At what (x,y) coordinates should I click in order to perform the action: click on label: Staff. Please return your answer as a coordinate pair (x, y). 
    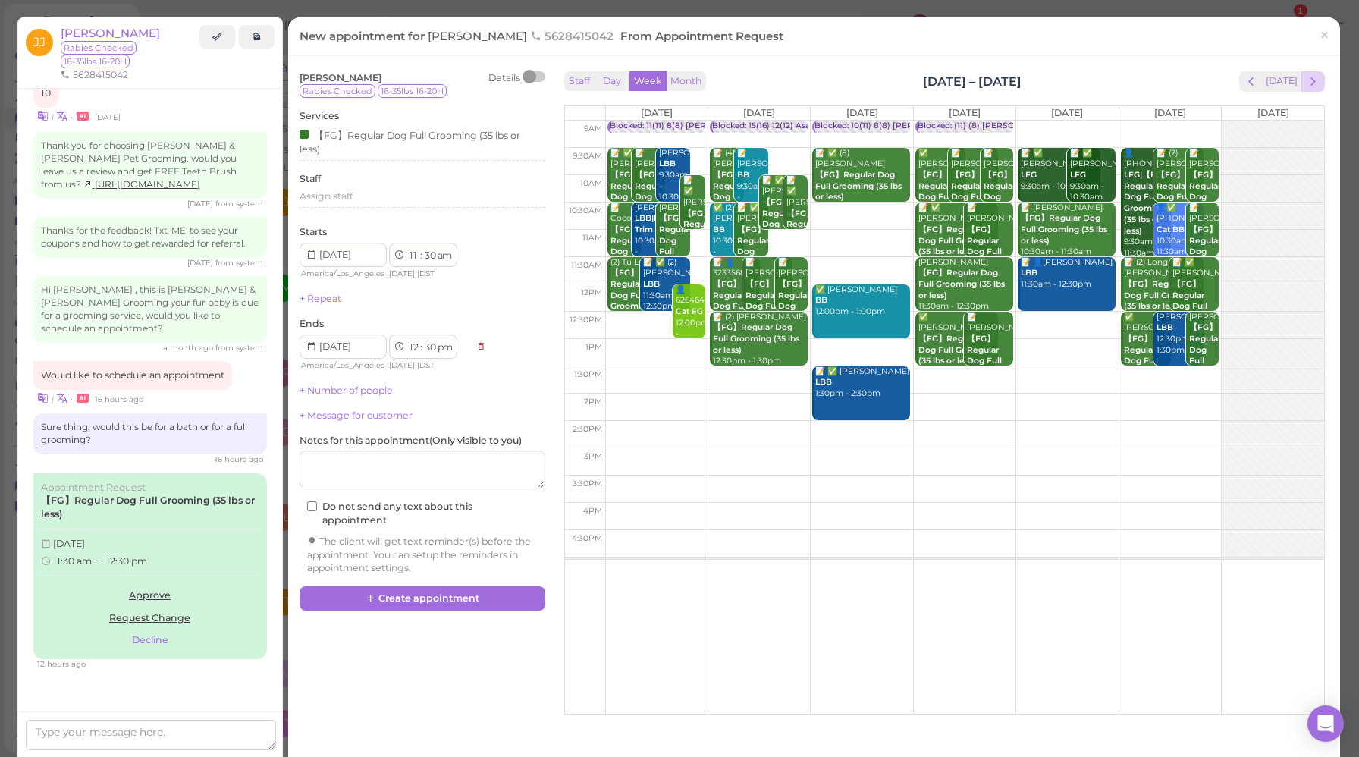
    Looking at the image, I should click on (310, 179).